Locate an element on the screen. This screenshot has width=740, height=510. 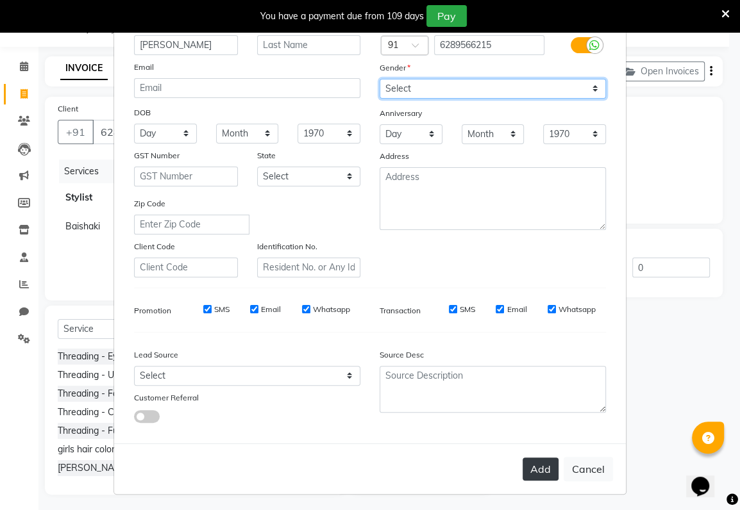
label: Zip Code is located at coordinates (149, 204).